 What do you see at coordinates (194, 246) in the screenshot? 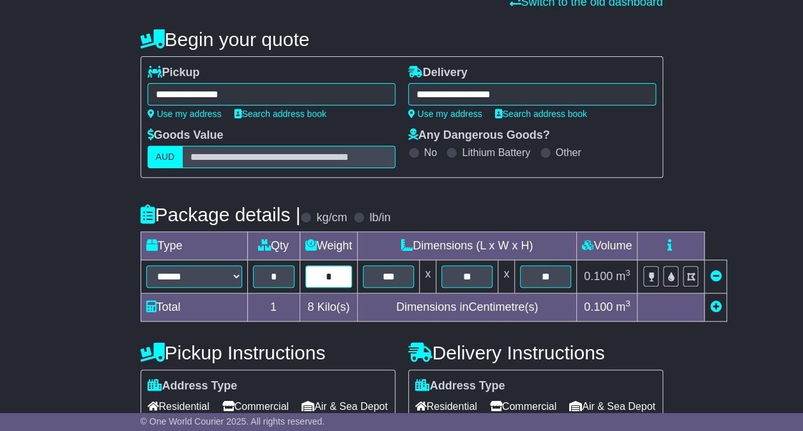
I see `td: Type` at bounding box center [194, 246].